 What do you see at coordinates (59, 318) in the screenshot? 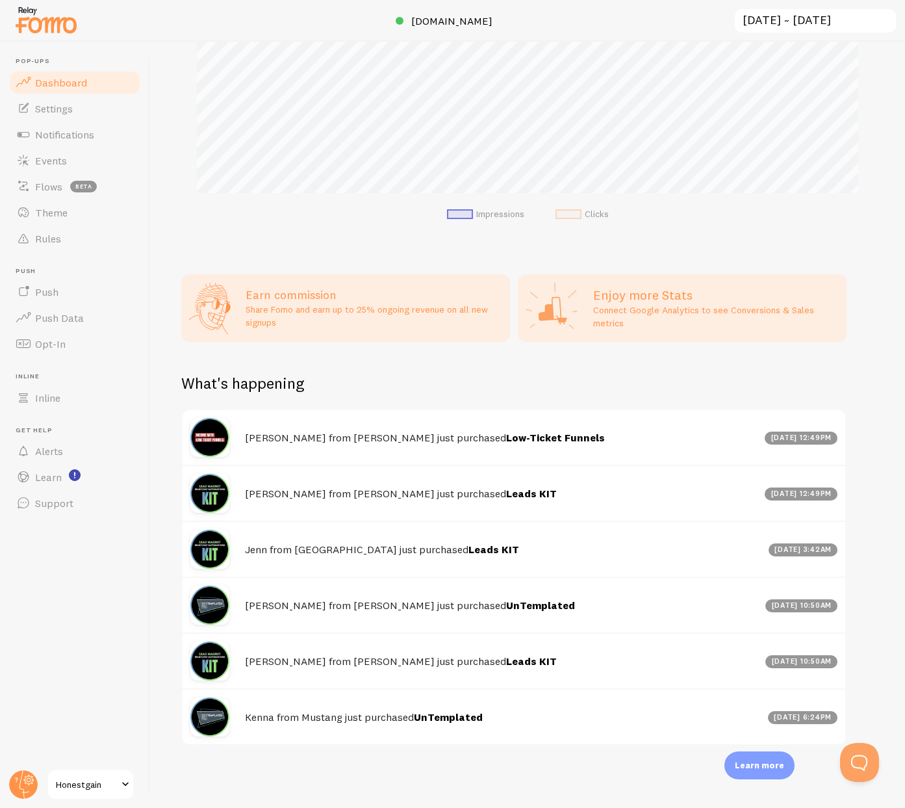
I see `span: Push Data` at bounding box center [59, 318].